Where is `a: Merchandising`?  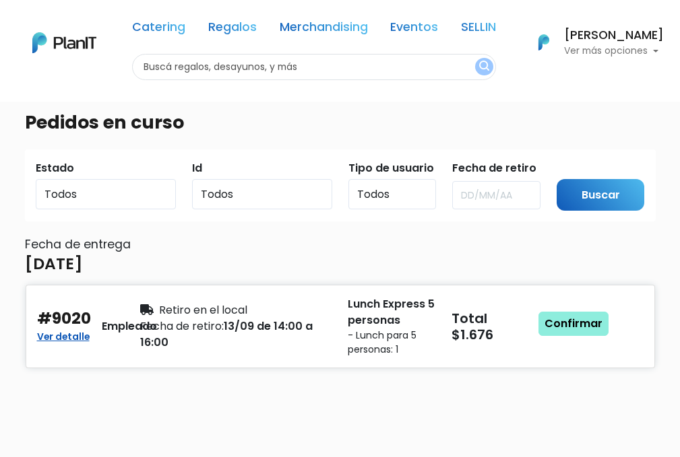
a: Merchandising is located at coordinates (323, 30).